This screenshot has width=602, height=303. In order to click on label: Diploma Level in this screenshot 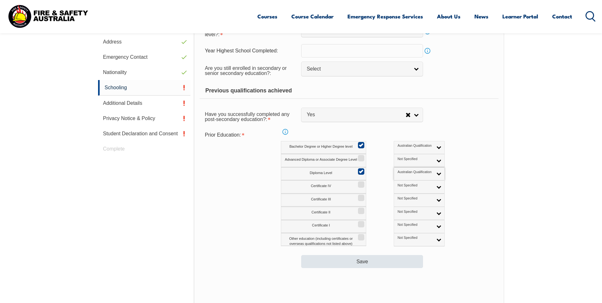, I will do `click(323, 174)`.